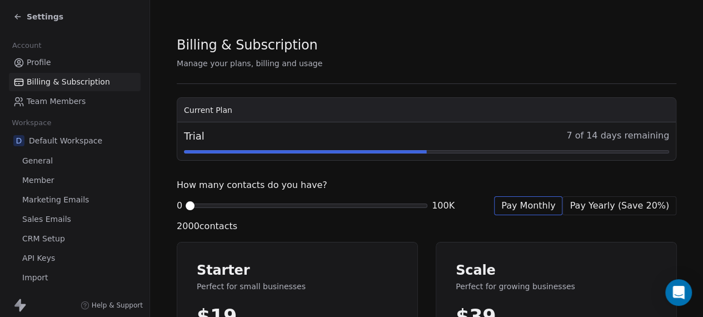  Describe the element at coordinates (74, 62) in the screenshot. I see `a: Profile` at that location.